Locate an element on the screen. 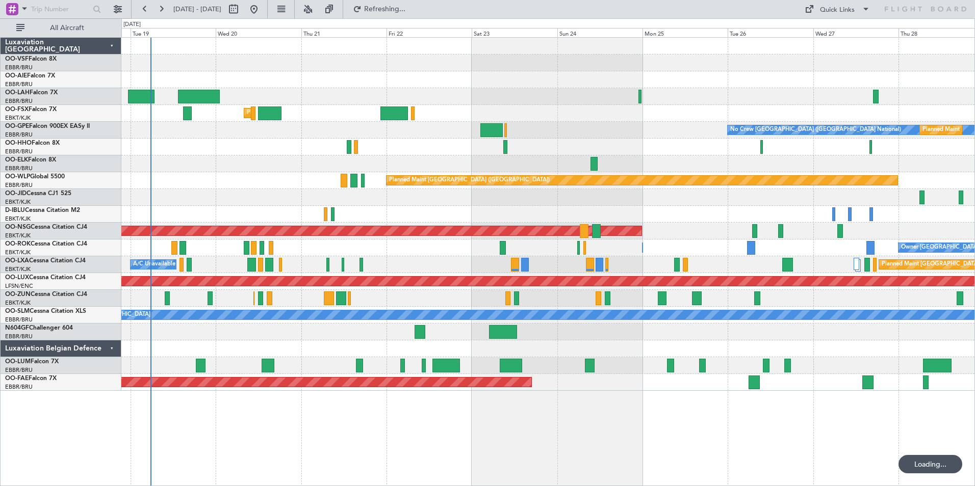 The height and width of the screenshot is (486, 975). a: OO-FSXFalcon 7X is located at coordinates (31, 110).